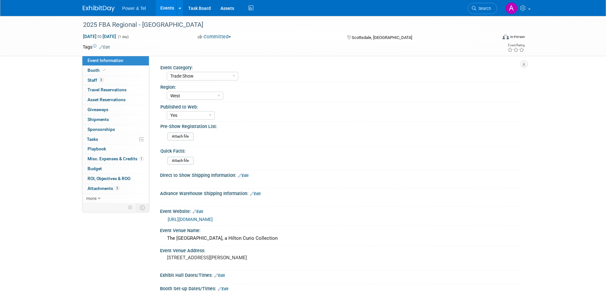 This screenshot has height=295, width=606. I want to click on span: Shipments, so click(98, 120).